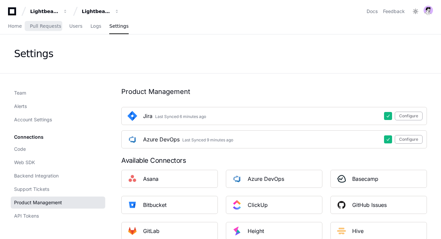  I want to click on span: Alerts, so click(20, 107).